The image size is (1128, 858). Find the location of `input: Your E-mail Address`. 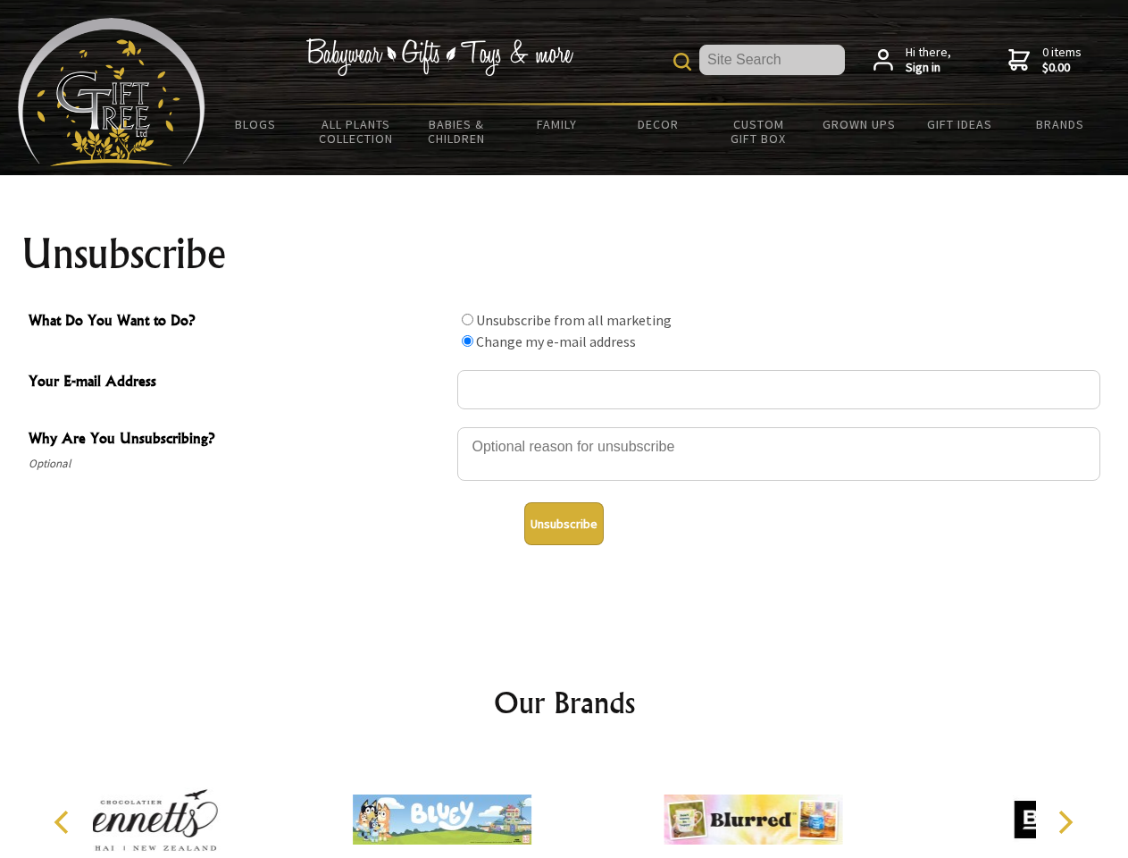

input: Your E-mail Address is located at coordinates (779, 390).